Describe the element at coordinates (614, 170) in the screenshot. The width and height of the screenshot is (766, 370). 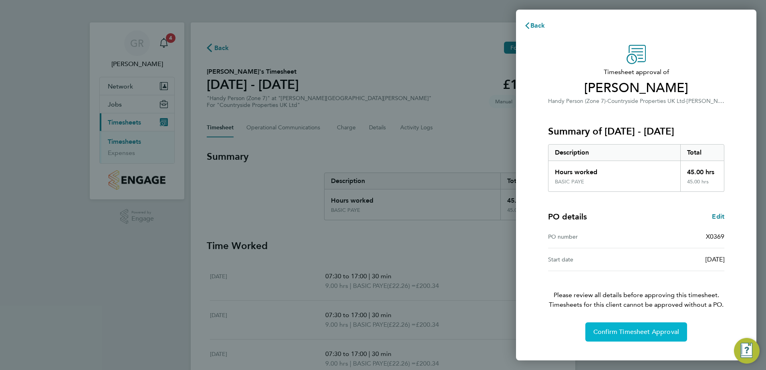
I see `div: Hours worked` at that location.